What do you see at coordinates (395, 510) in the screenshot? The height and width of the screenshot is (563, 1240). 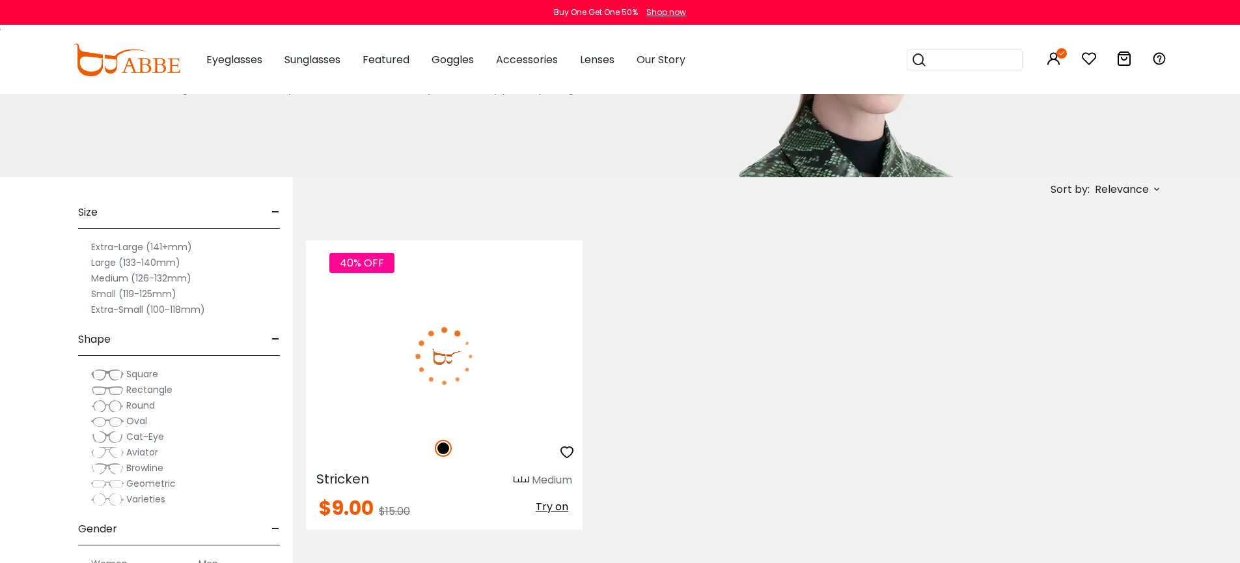 I see `span: $15.00` at bounding box center [395, 510].